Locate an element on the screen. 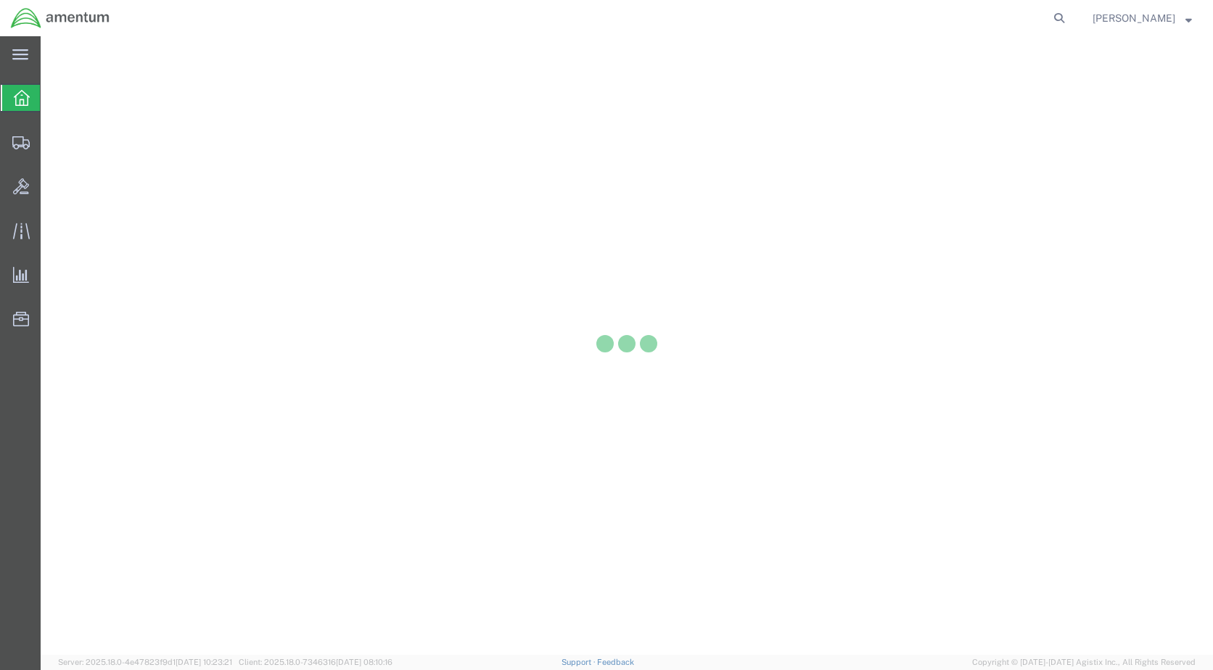 The height and width of the screenshot is (670, 1213). span: Eric Aanesatd is located at coordinates (1134, 18).